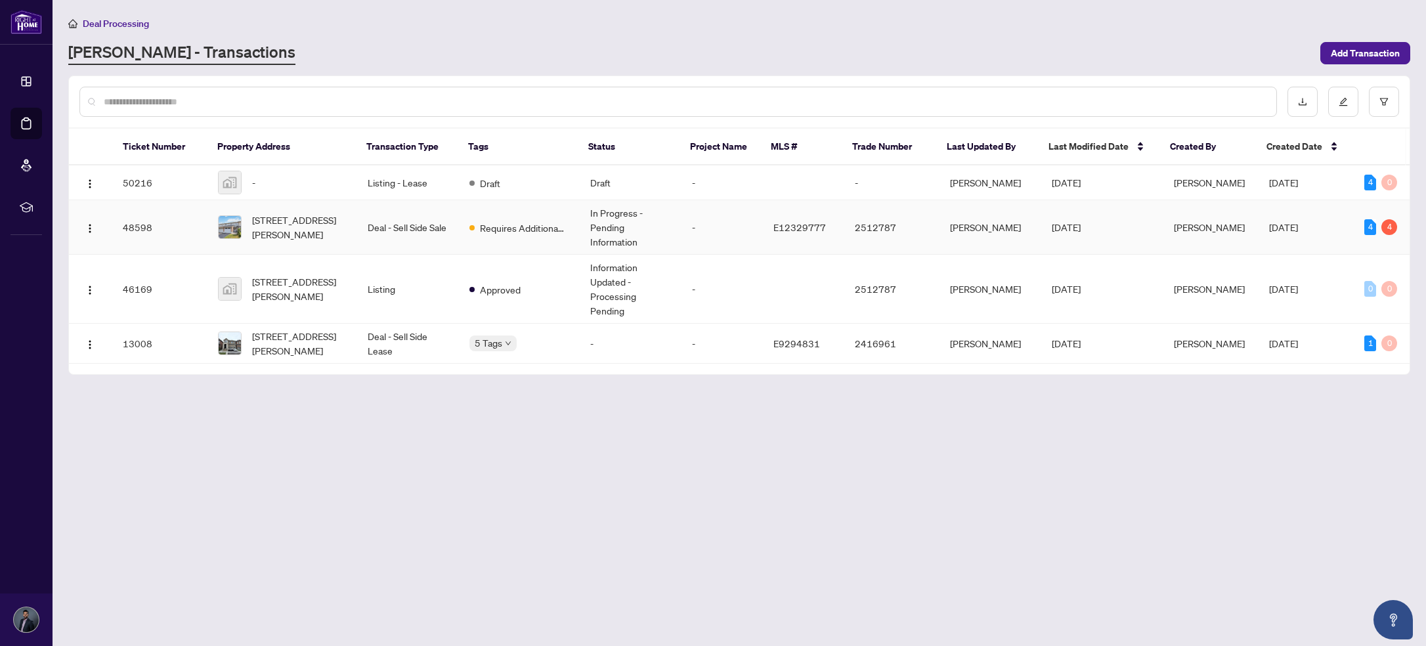  I want to click on th: Ticket Number, so click(159, 147).